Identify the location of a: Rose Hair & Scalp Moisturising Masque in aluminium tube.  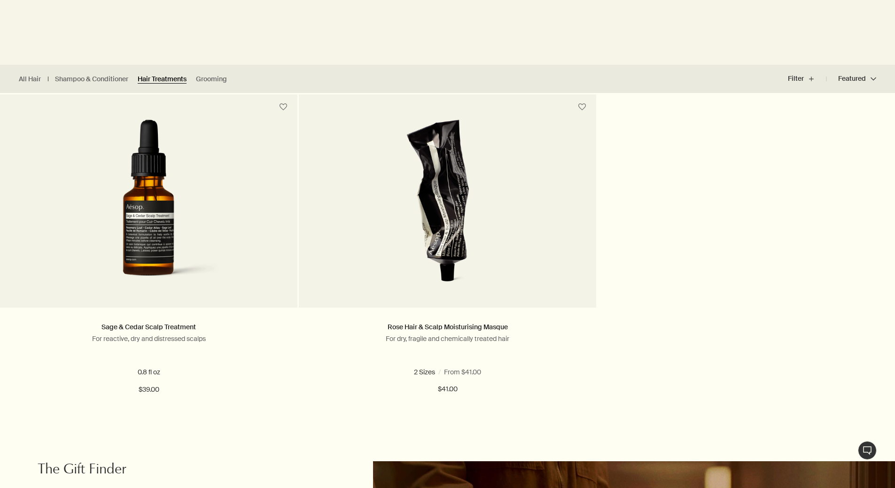
(447, 214).